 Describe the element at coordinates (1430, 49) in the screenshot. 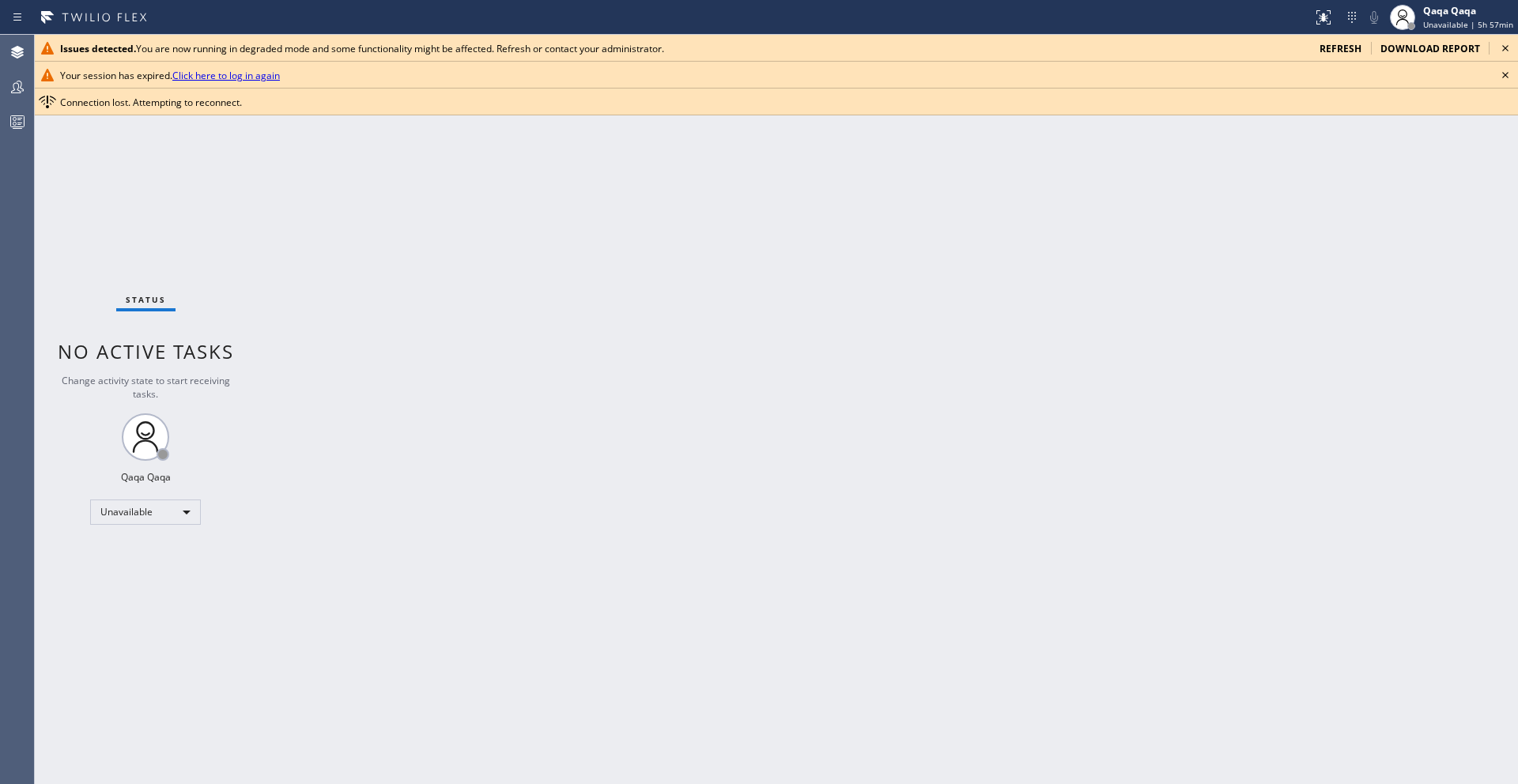

I see `span: download report` at that location.